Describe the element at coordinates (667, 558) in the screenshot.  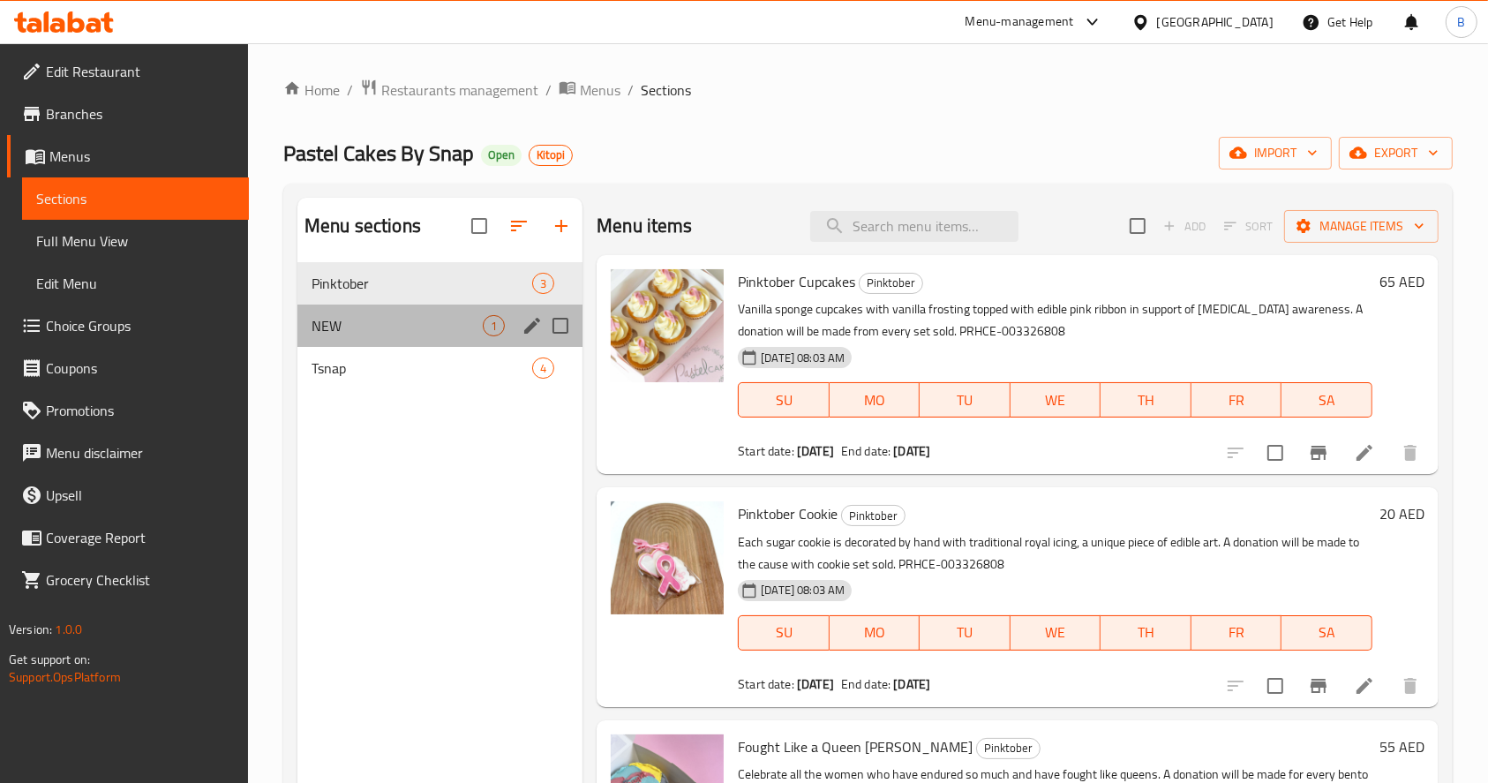
I see `img: Pinktober Cookie` at that location.